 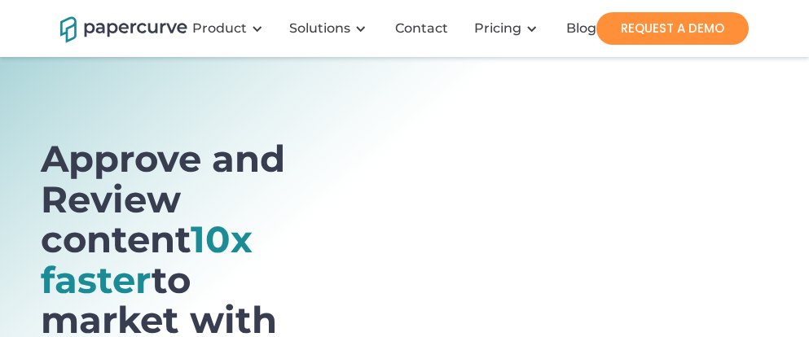 I want to click on div: Blog, so click(x=581, y=29).